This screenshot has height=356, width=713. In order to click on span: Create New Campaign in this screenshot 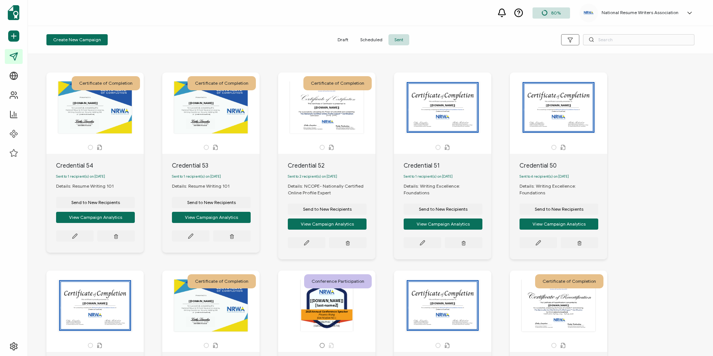, I will do `click(77, 40)`.